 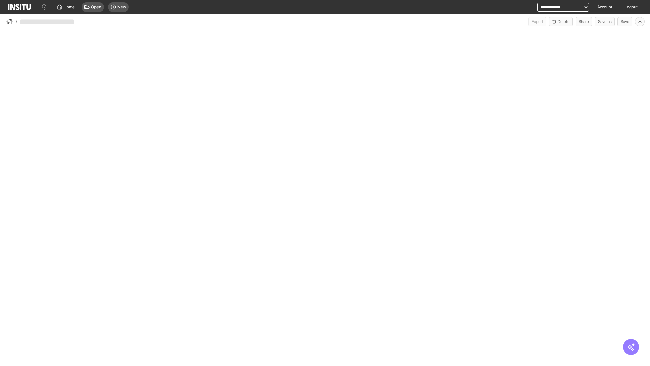 I want to click on button: Delete, so click(x=561, y=22).